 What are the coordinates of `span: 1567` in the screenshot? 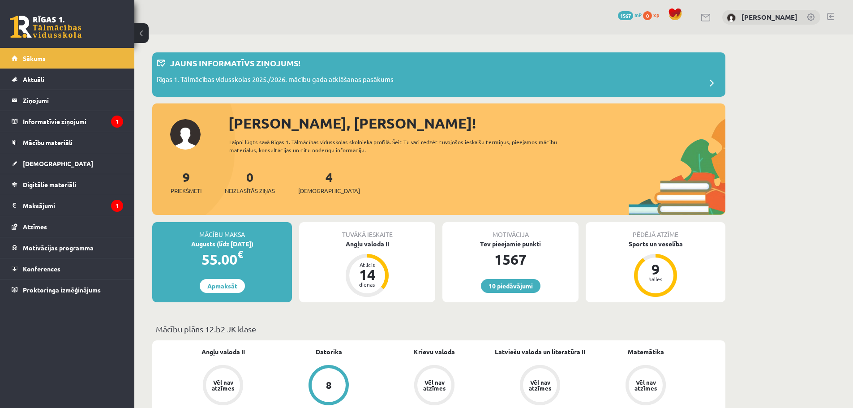 It's located at (626, 16).